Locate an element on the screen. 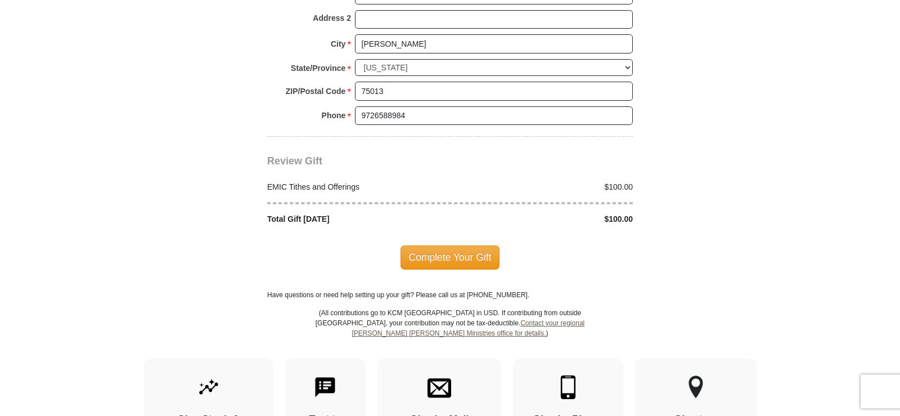 The image size is (900, 416). strong: Phone is located at coordinates (334, 115).